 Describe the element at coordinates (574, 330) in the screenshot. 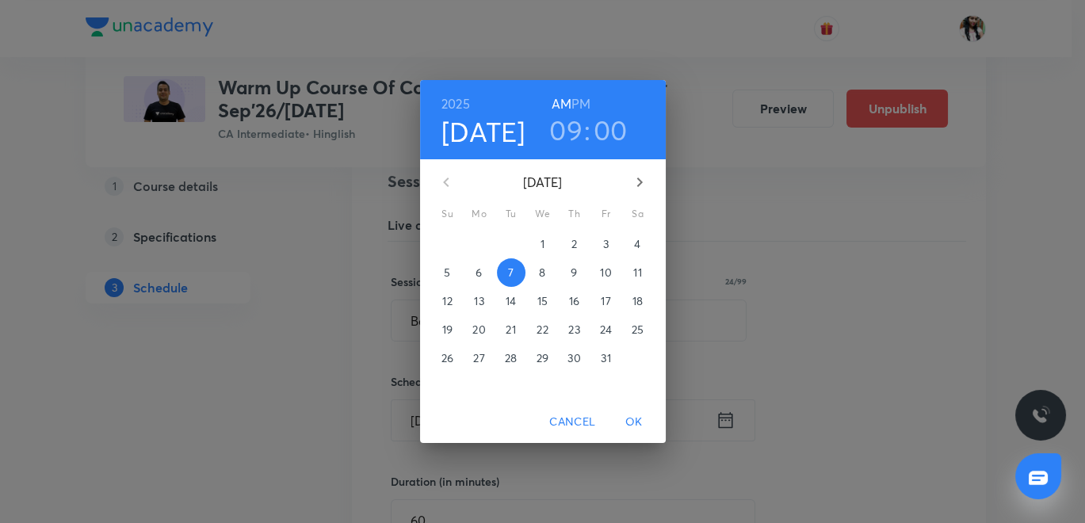

I see `button: 23` at that location.